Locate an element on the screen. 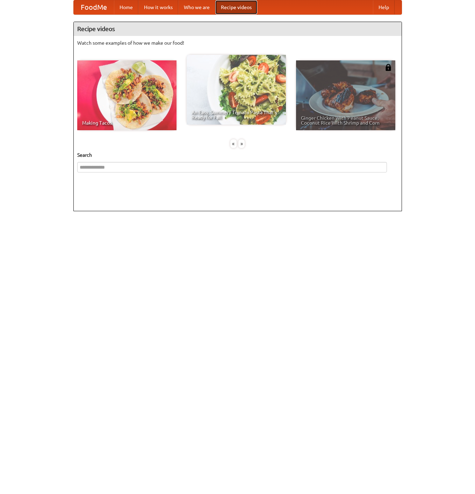 Image resolution: width=475 pixels, height=494 pixels. a: How it works is located at coordinates (158, 7).